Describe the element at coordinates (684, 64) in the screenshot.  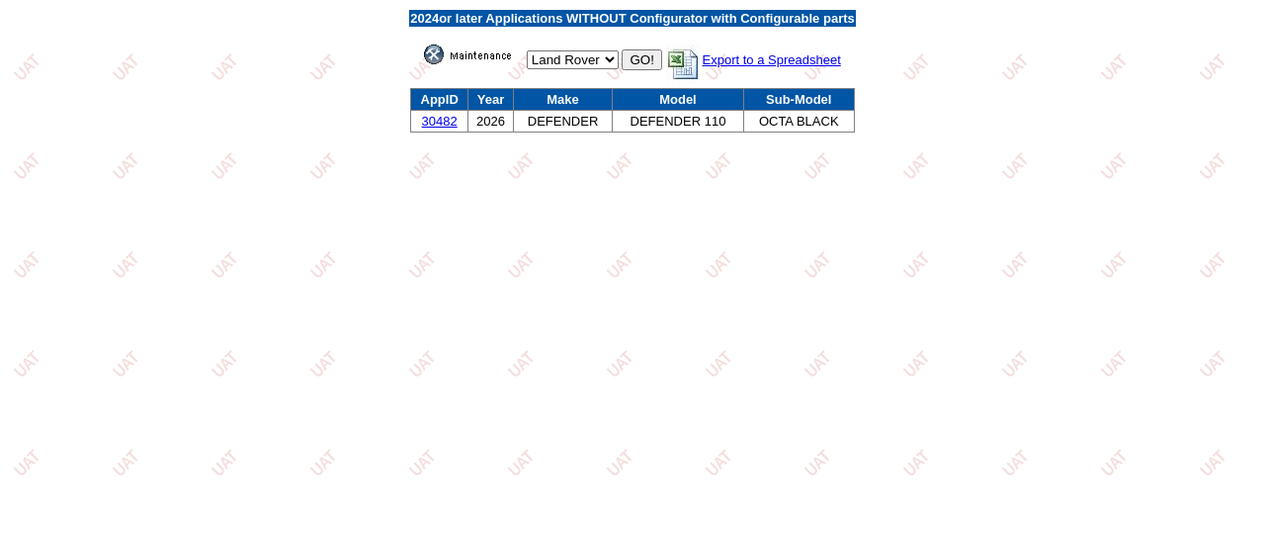
I see `img: MSExcel.jpg` at that location.